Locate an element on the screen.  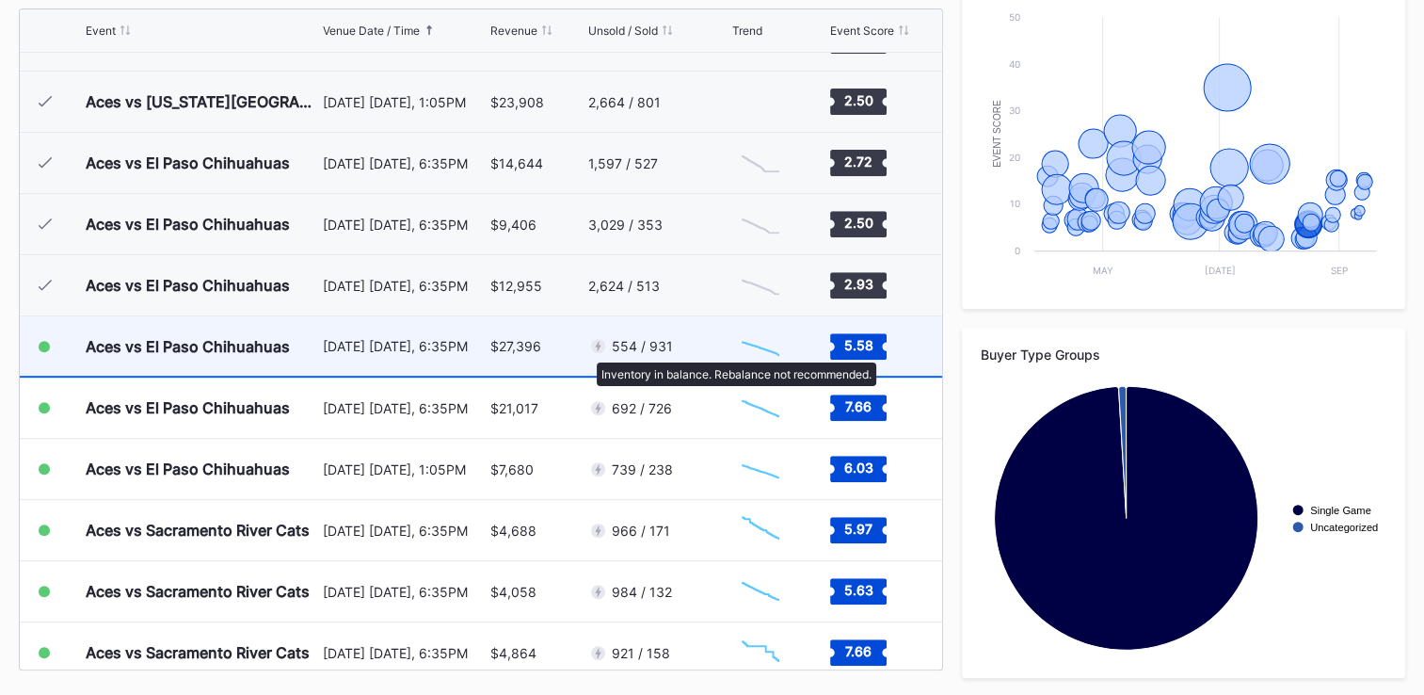
text: Single Game is located at coordinates (1340, 510).